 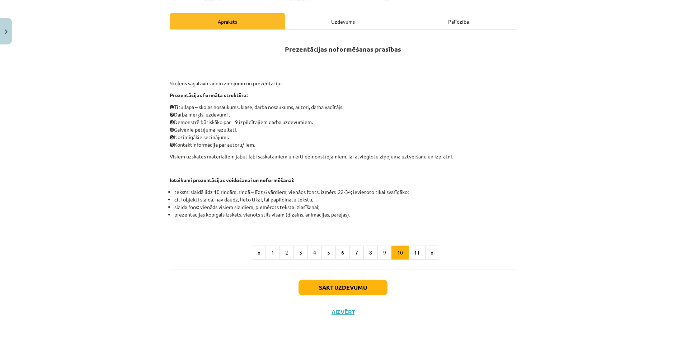 I want to click on button: 2, so click(x=287, y=253).